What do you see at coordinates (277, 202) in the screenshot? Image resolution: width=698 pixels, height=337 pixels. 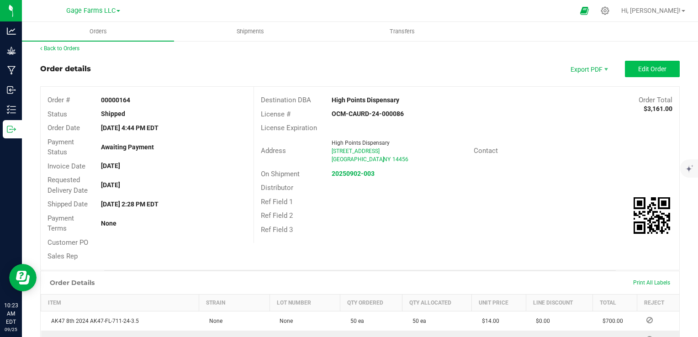 I see `span: Ref Field 1` at bounding box center [277, 202].